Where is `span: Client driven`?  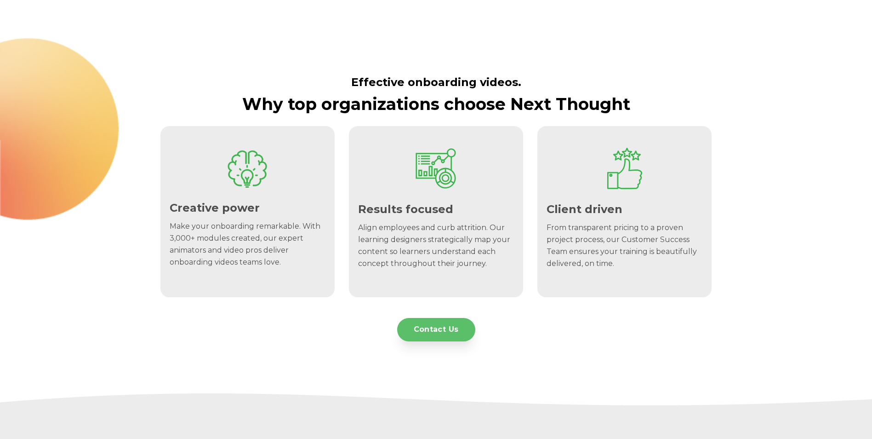
span: Client driven is located at coordinates (584, 209).